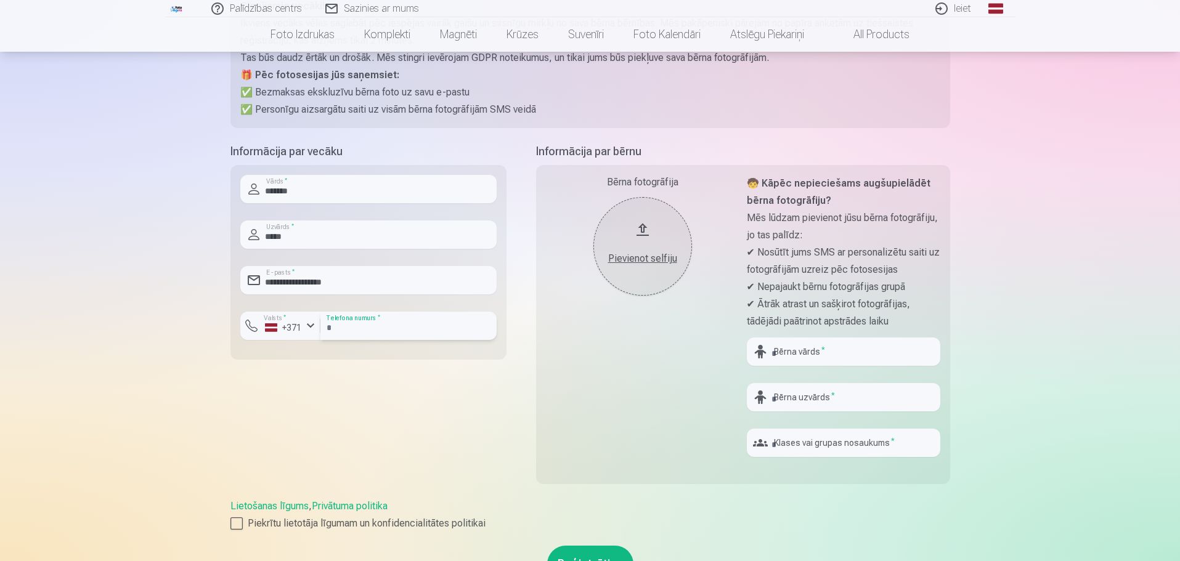 This screenshot has height=561, width=1180. What do you see at coordinates (280, 326) in the screenshot?
I see `button: Valsts*+371` at bounding box center [280, 326].